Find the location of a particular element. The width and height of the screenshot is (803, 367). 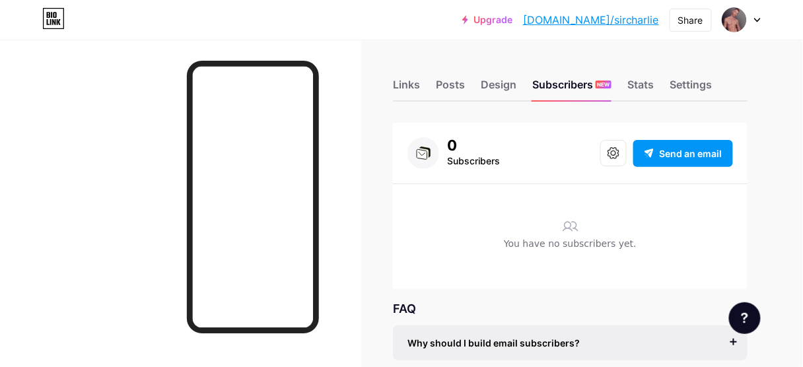

div: 0 is located at coordinates (473, 145).